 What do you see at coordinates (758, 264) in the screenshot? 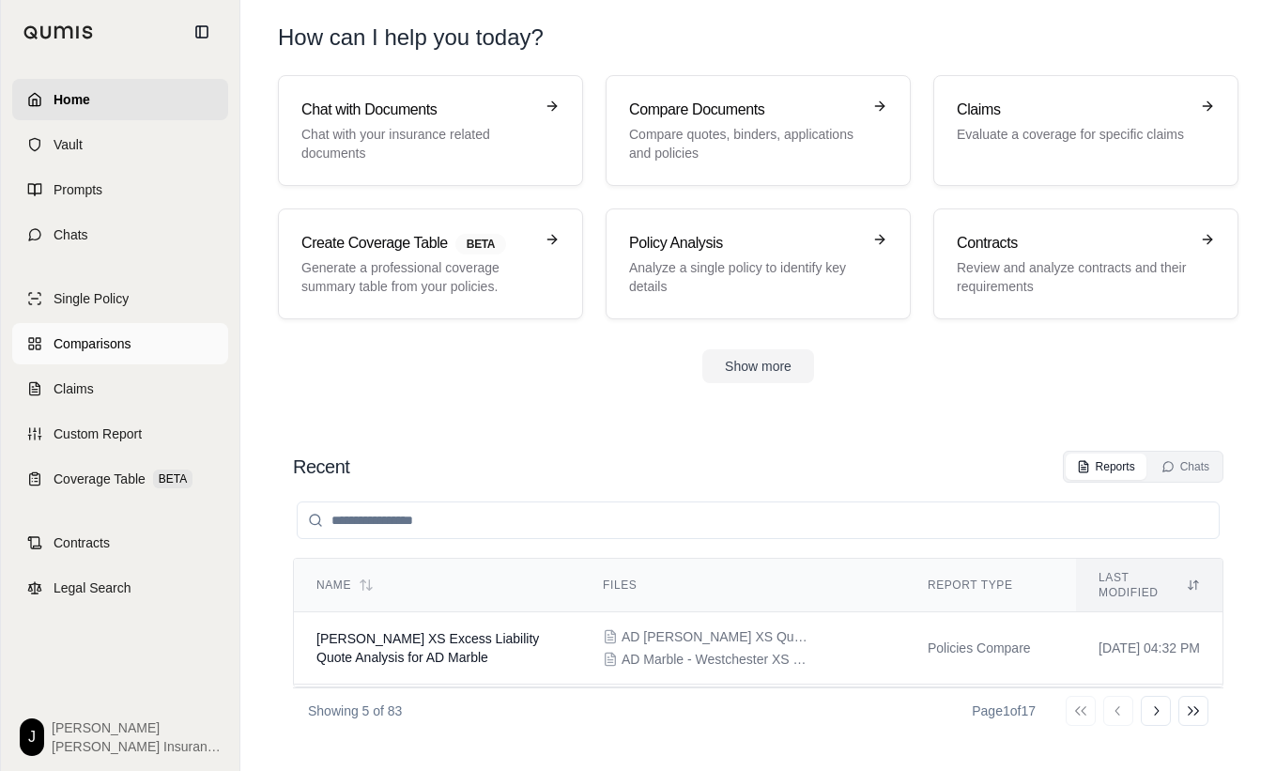
I see `a: Policy AnalysisAnalyze a single policy to identify key details` at bounding box center [758, 264].